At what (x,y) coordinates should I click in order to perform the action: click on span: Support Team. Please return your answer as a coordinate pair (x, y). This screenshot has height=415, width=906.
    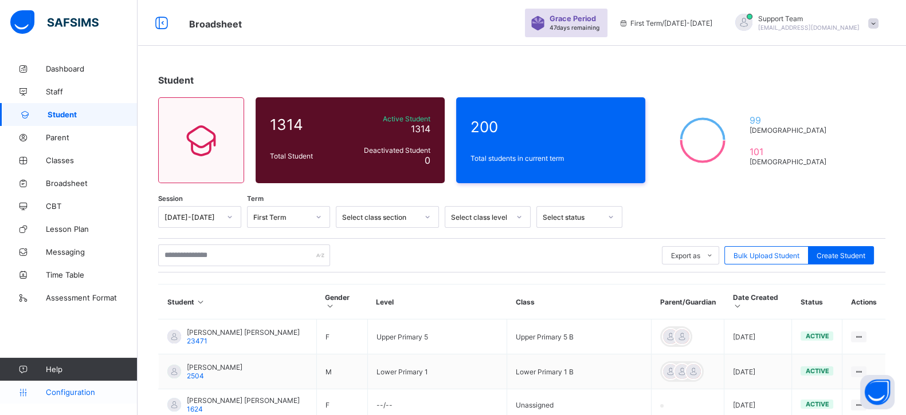
    Looking at the image, I should click on (808, 18).